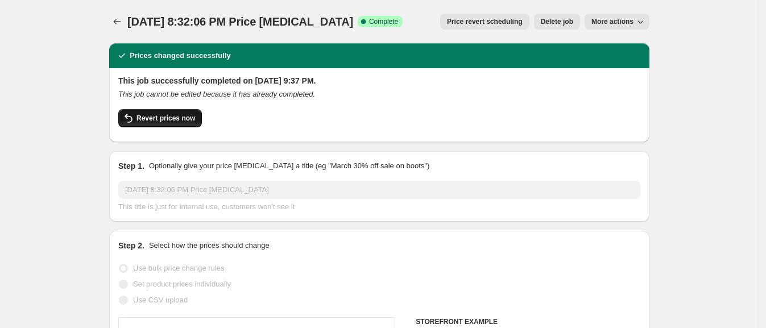  Describe the element at coordinates (217, 94) in the screenshot. I see `i: This job cannot be edited because it has already completed.` at that location.